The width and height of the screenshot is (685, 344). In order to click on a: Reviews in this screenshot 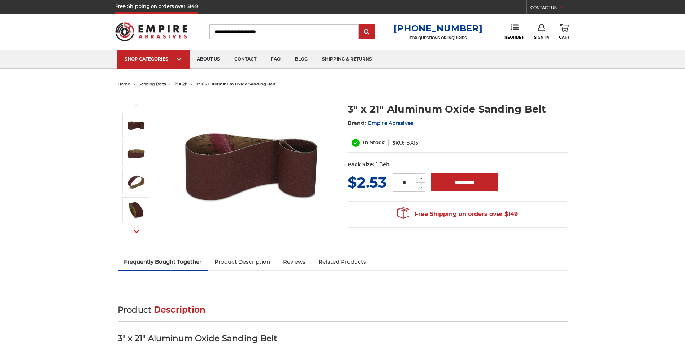, I will do `click(294, 262)`.